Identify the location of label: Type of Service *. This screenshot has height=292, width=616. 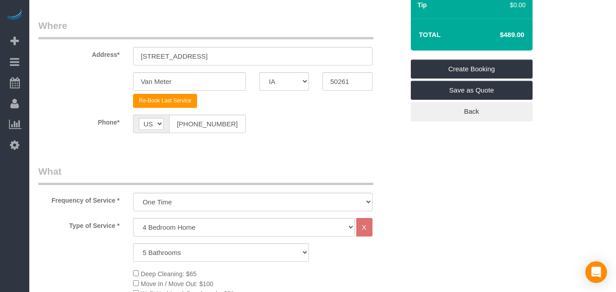
(79, 224).